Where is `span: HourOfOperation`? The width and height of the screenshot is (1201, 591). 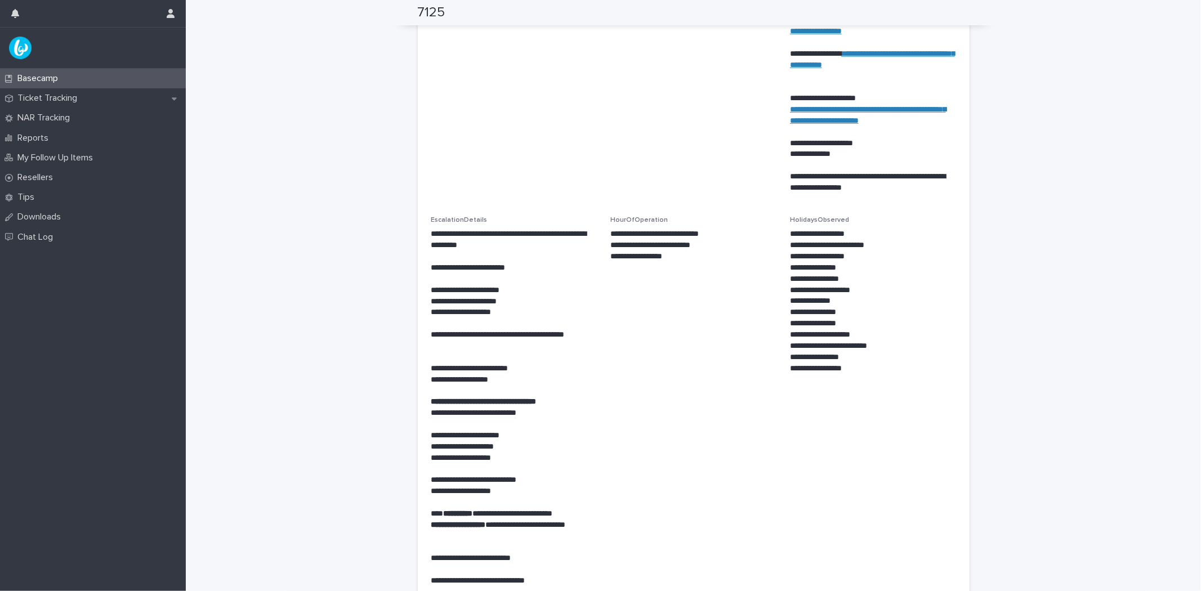
span: HourOfOperation is located at coordinates (639, 220).